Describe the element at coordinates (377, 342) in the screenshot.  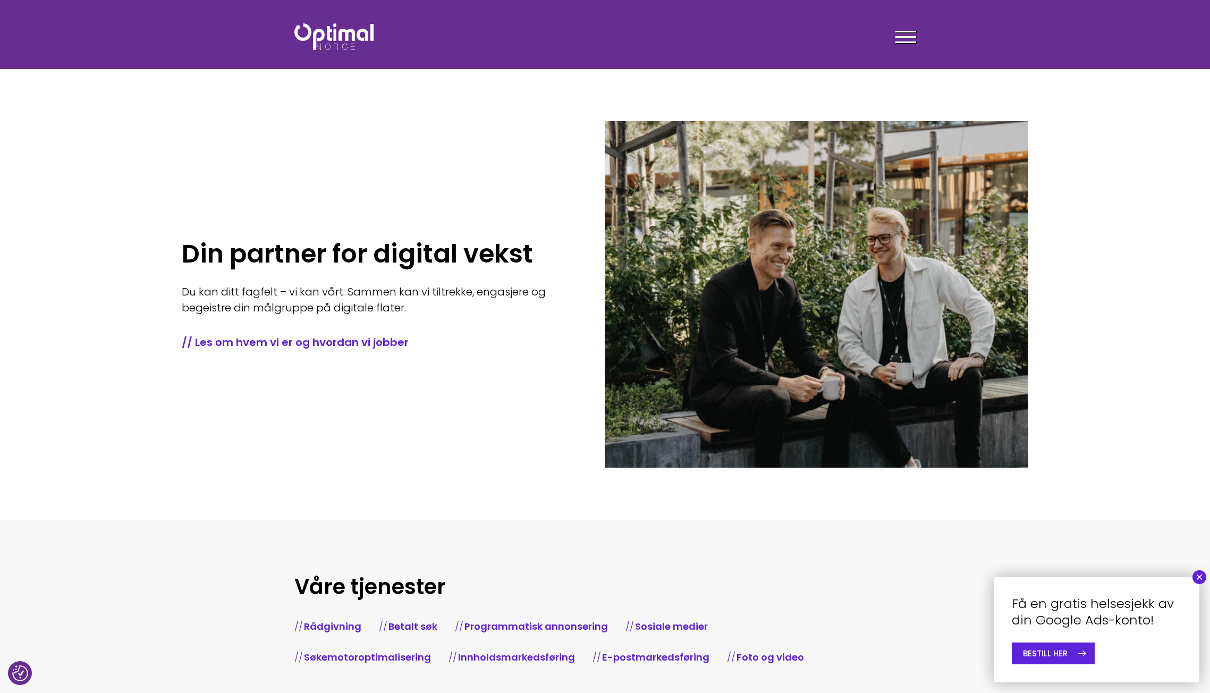
I see `a: // Les om hvem vi er og hvordan vi jobber` at that location.